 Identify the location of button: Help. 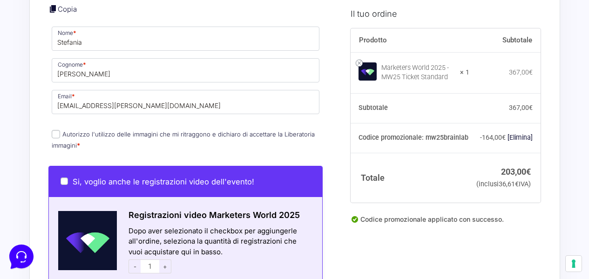
(150, 204).